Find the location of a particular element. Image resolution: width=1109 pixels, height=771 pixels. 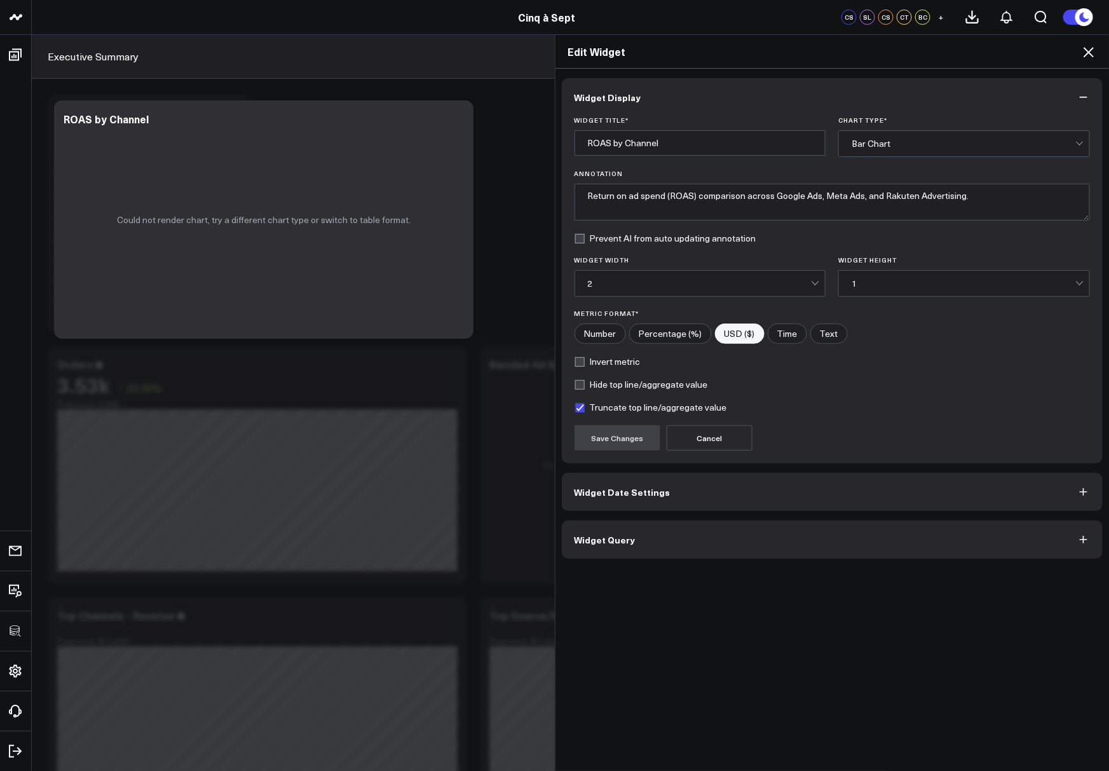

label: Widget Title * is located at coordinates (700, 120).